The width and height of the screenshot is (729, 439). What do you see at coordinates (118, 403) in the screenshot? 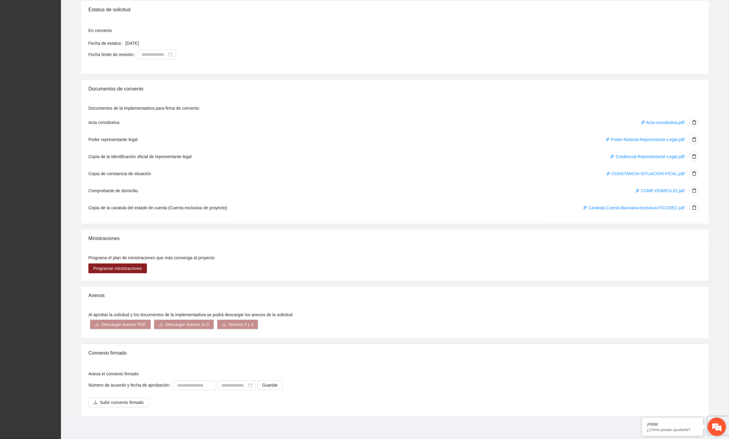
I see `button: uploadSubir convenio firmado` at bounding box center [118, 403].